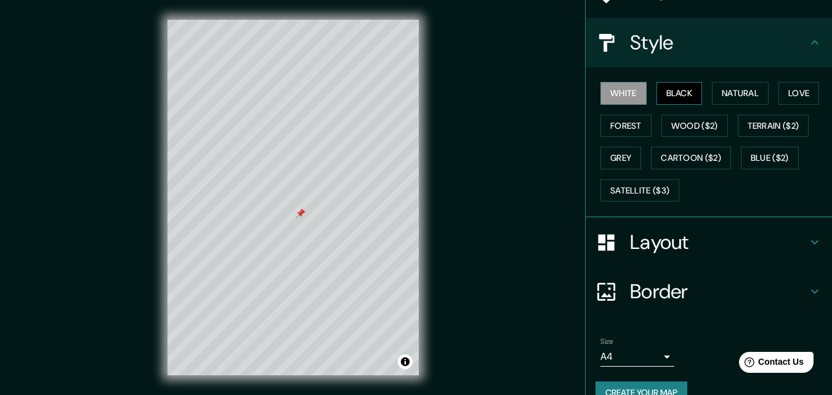 Image resolution: width=832 pixels, height=395 pixels. Describe the element at coordinates (695, 126) in the screenshot. I see `button: Wood ($2)` at that location.